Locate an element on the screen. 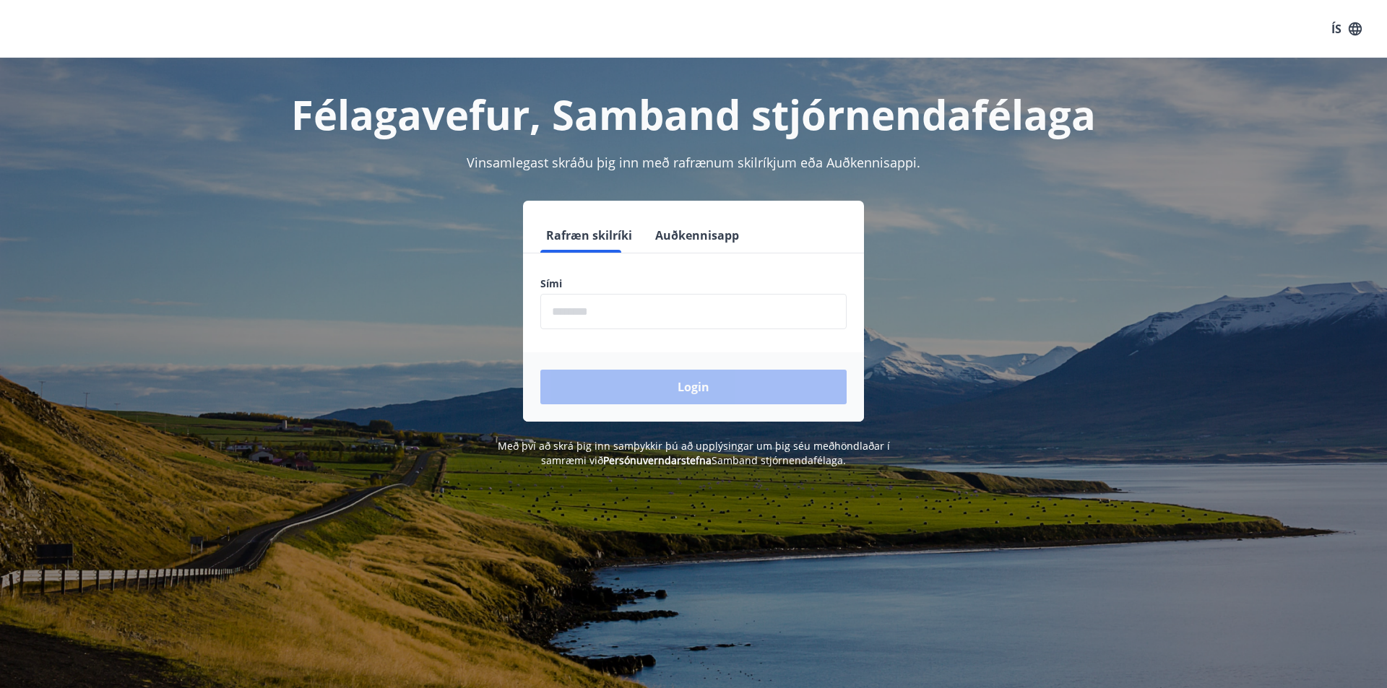 Image resolution: width=1387 pixels, height=688 pixels. button: ÍS is located at coordinates (1346, 29).